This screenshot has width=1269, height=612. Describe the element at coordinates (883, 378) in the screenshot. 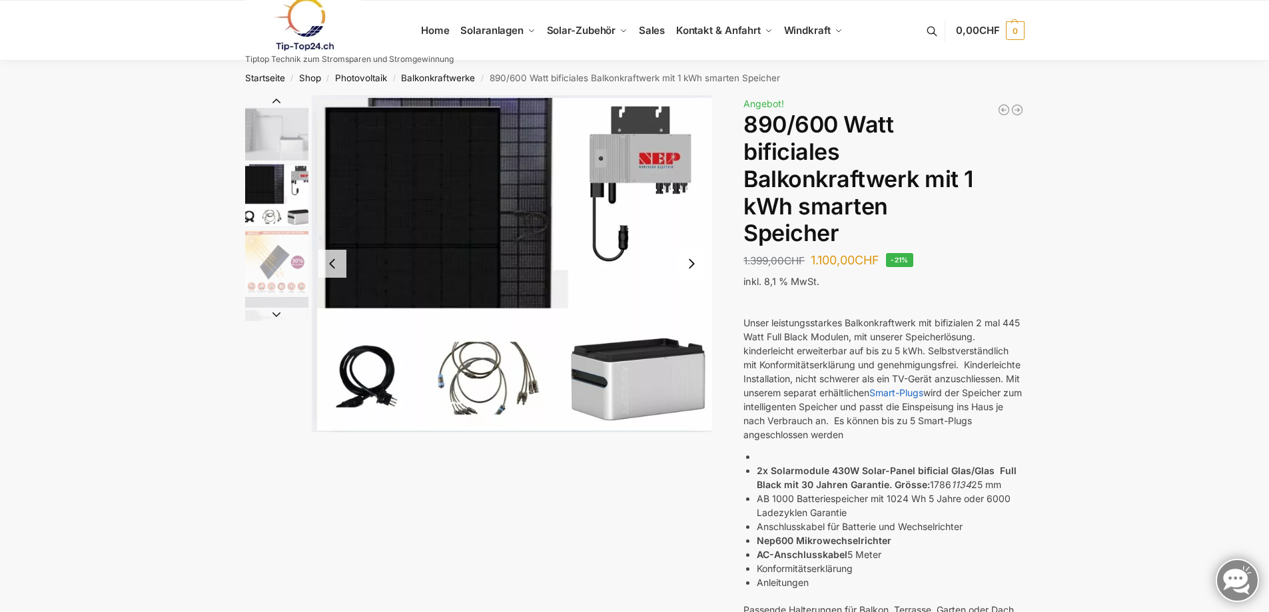

I see `p: Unser leistungsstarkes Balkonkraftwerk mit bifizialen 2 mal 445 Watt Full Black Modulen, mit unse...` at that location.